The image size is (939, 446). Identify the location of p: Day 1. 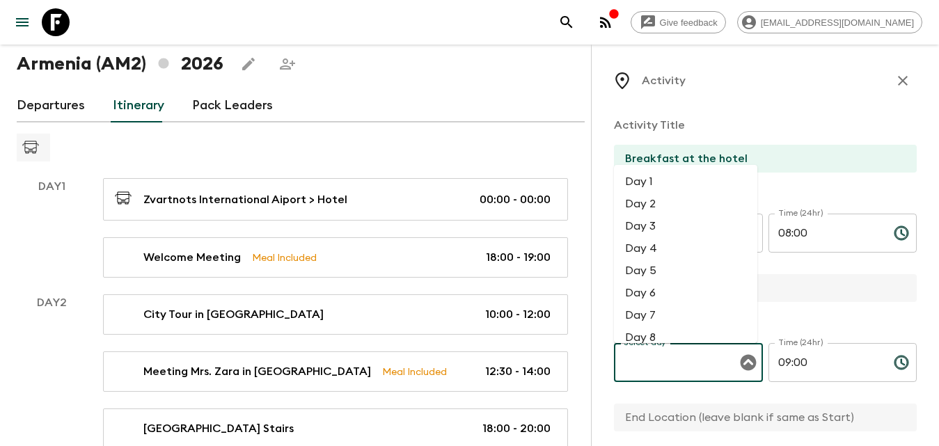
(51, 186).